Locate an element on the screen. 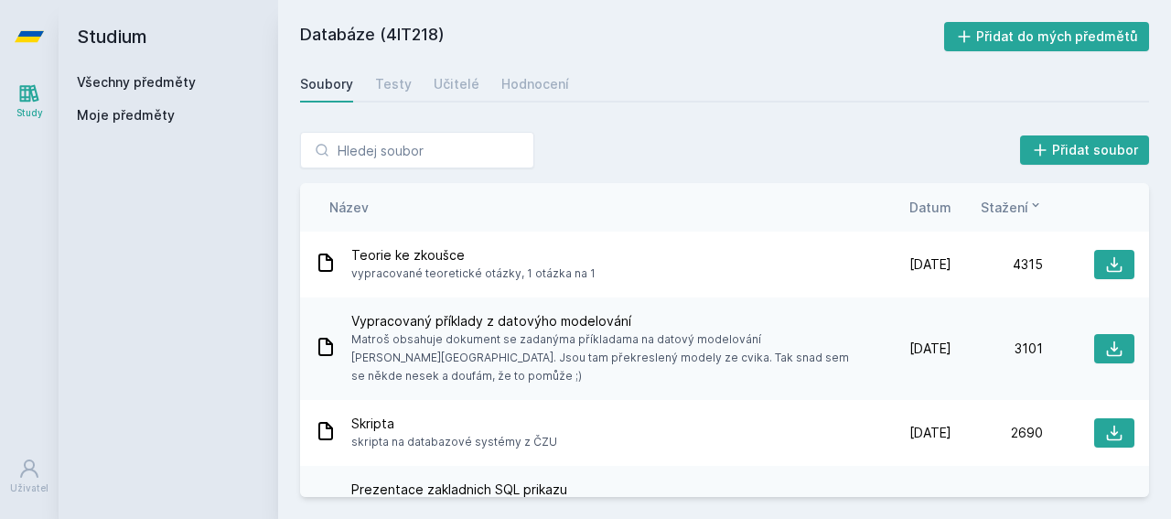  button: Stažení is located at coordinates (1012, 207).